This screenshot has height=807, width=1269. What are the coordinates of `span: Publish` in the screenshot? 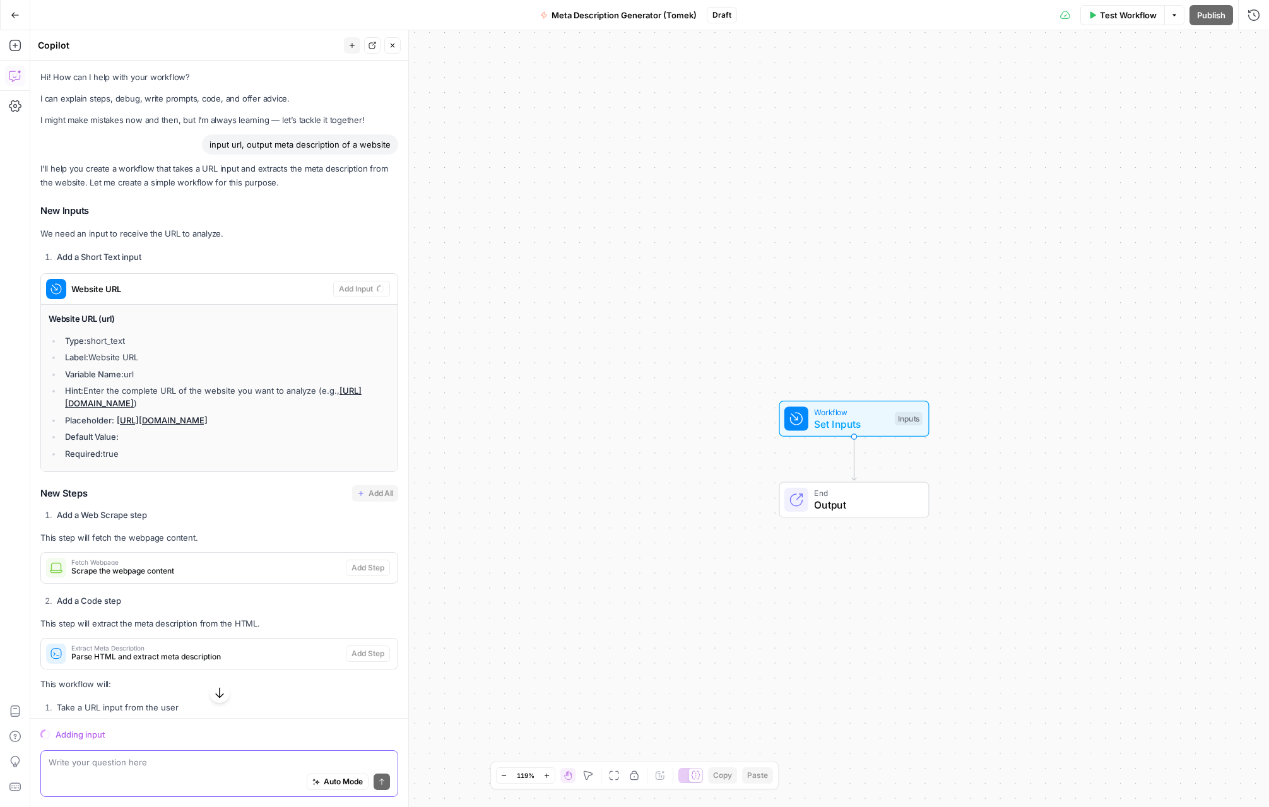 It's located at (1211, 15).